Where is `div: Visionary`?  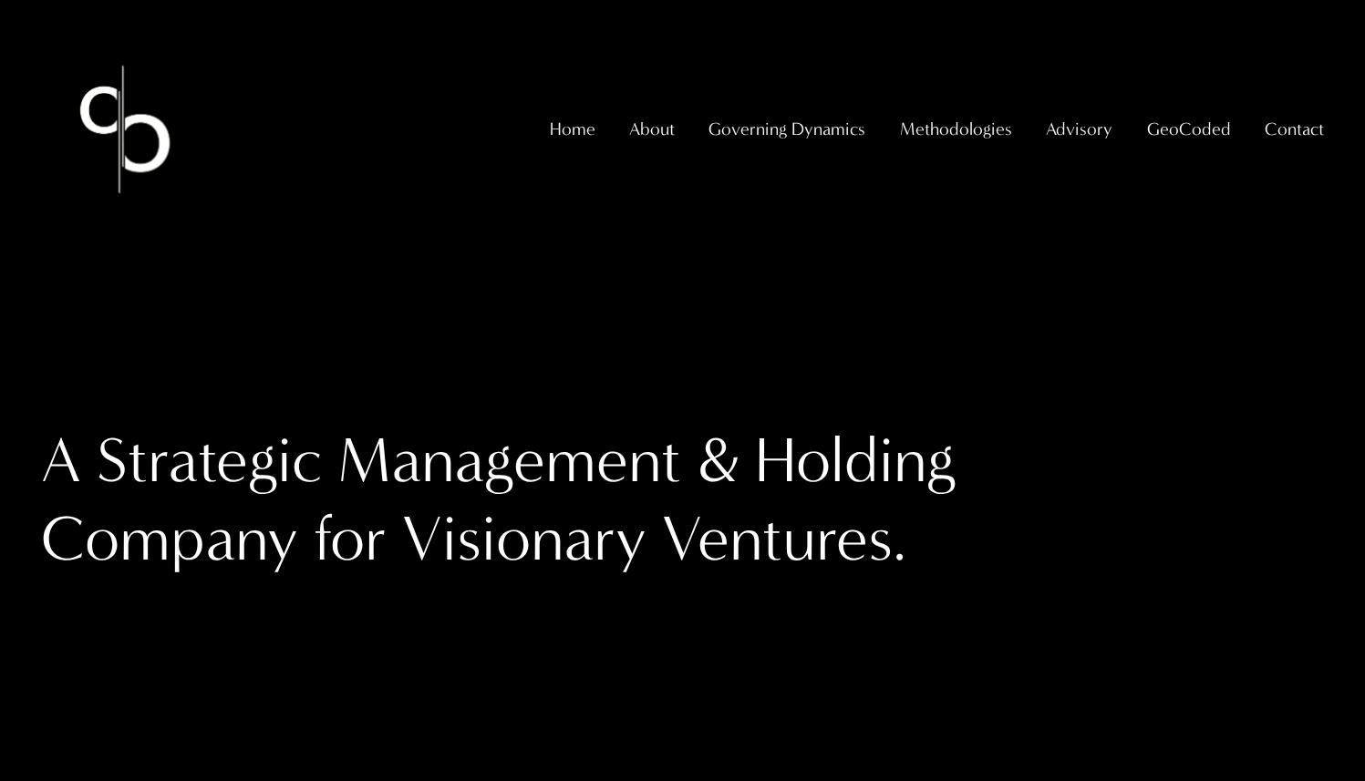 div: Visionary is located at coordinates (524, 539).